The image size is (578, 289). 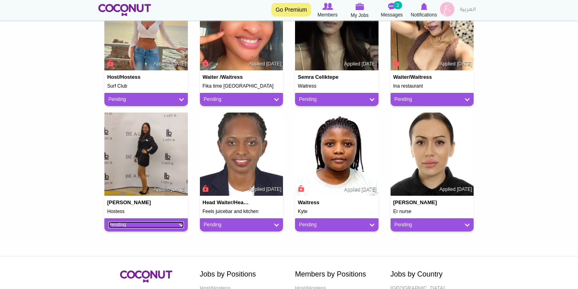 What do you see at coordinates (337, 274) in the screenshot?
I see `h2: Members by Positions` at bounding box center [337, 274].